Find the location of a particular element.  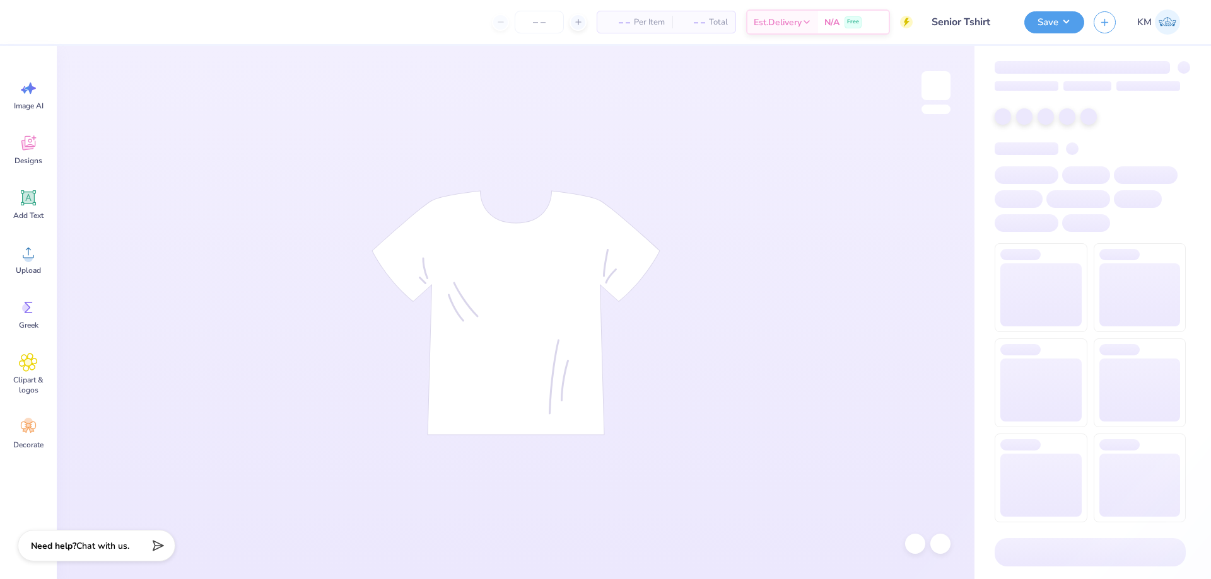

span: Image AI is located at coordinates (28, 106).